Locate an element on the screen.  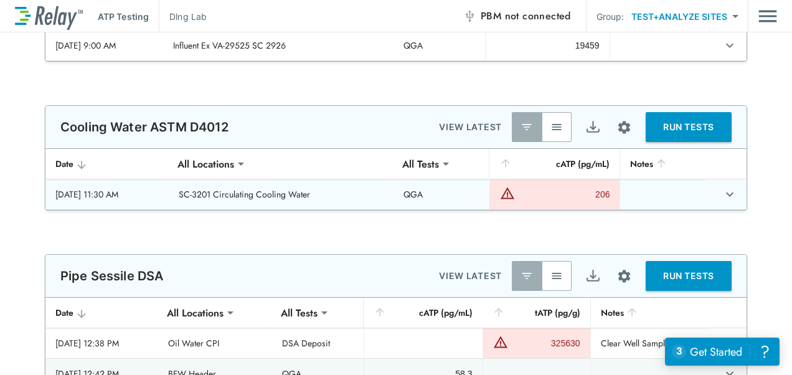
td: DSA Deposit is located at coordinates (318, 343).